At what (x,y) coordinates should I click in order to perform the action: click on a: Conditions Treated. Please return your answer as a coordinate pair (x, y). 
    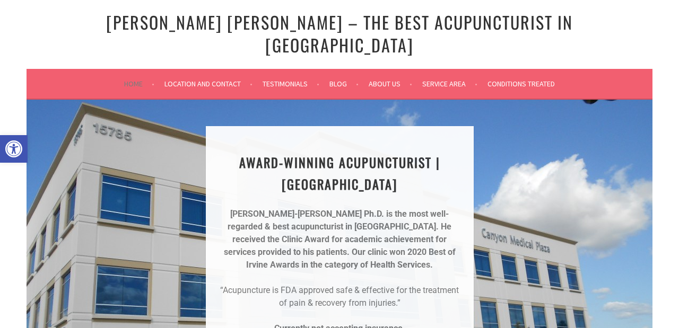
    Looking at the image, I should click on (521, 84).